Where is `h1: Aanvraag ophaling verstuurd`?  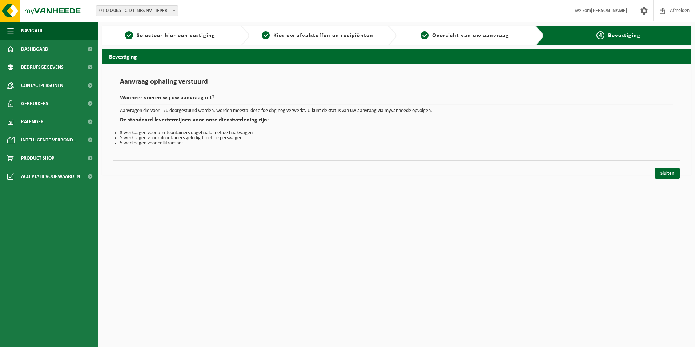
h1: Aanvraag ophaling verstuurd is located at coordinates (397, 84).